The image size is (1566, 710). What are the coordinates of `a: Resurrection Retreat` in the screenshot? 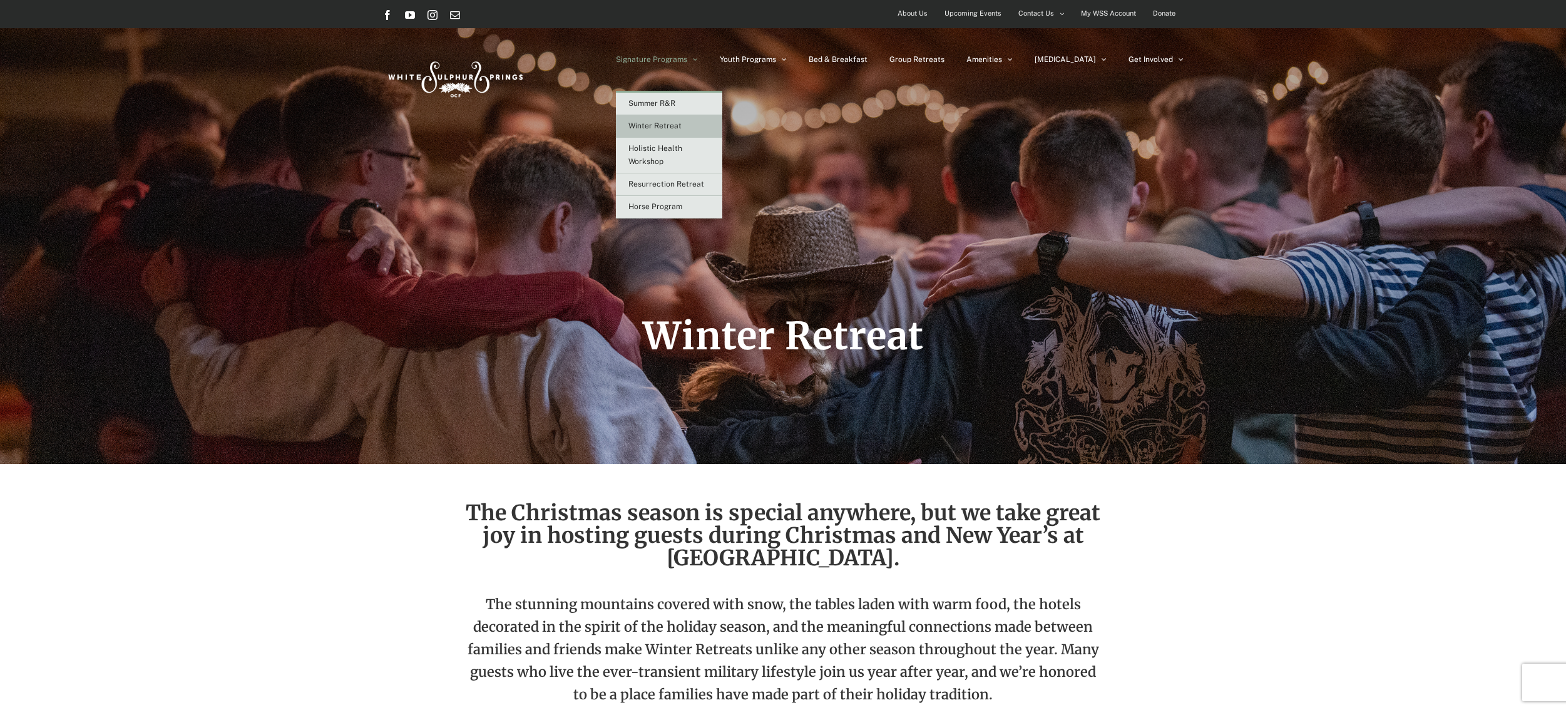 It's located at (669, 185).